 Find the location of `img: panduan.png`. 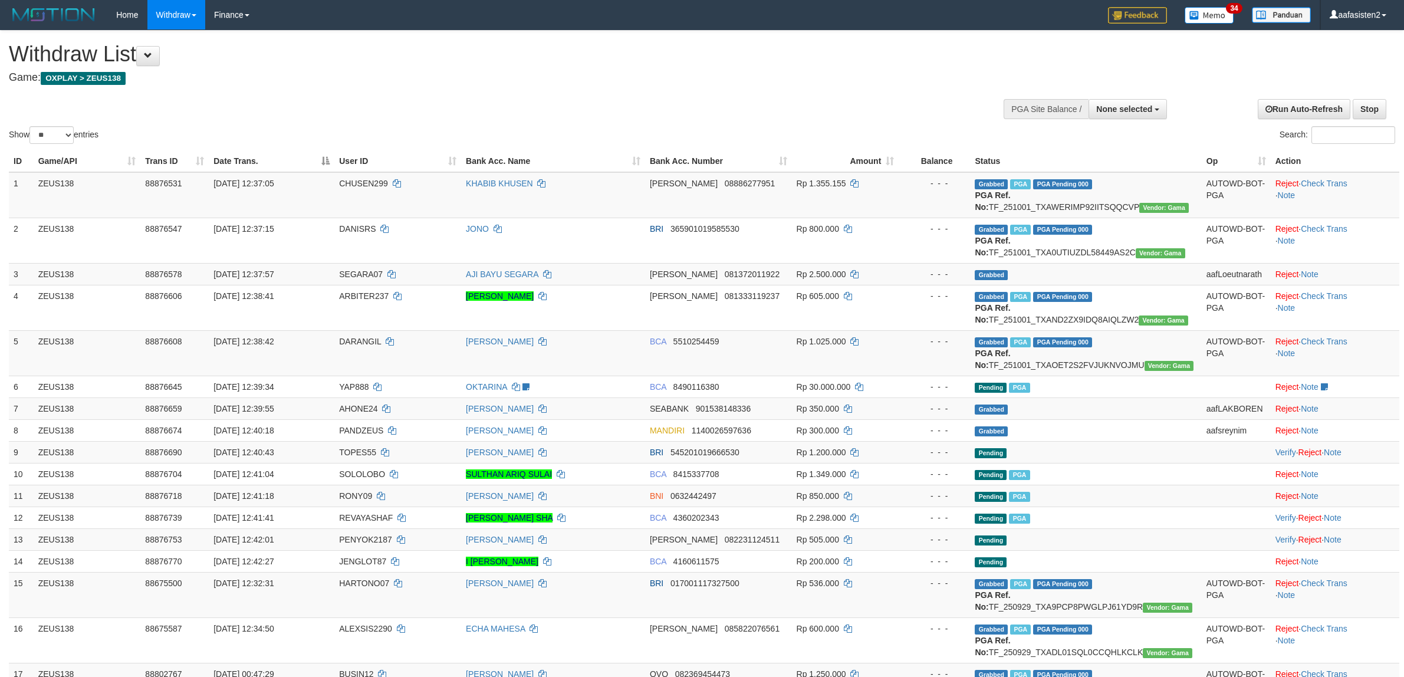

img: panduan.png is located at coordinates (1282, 15).